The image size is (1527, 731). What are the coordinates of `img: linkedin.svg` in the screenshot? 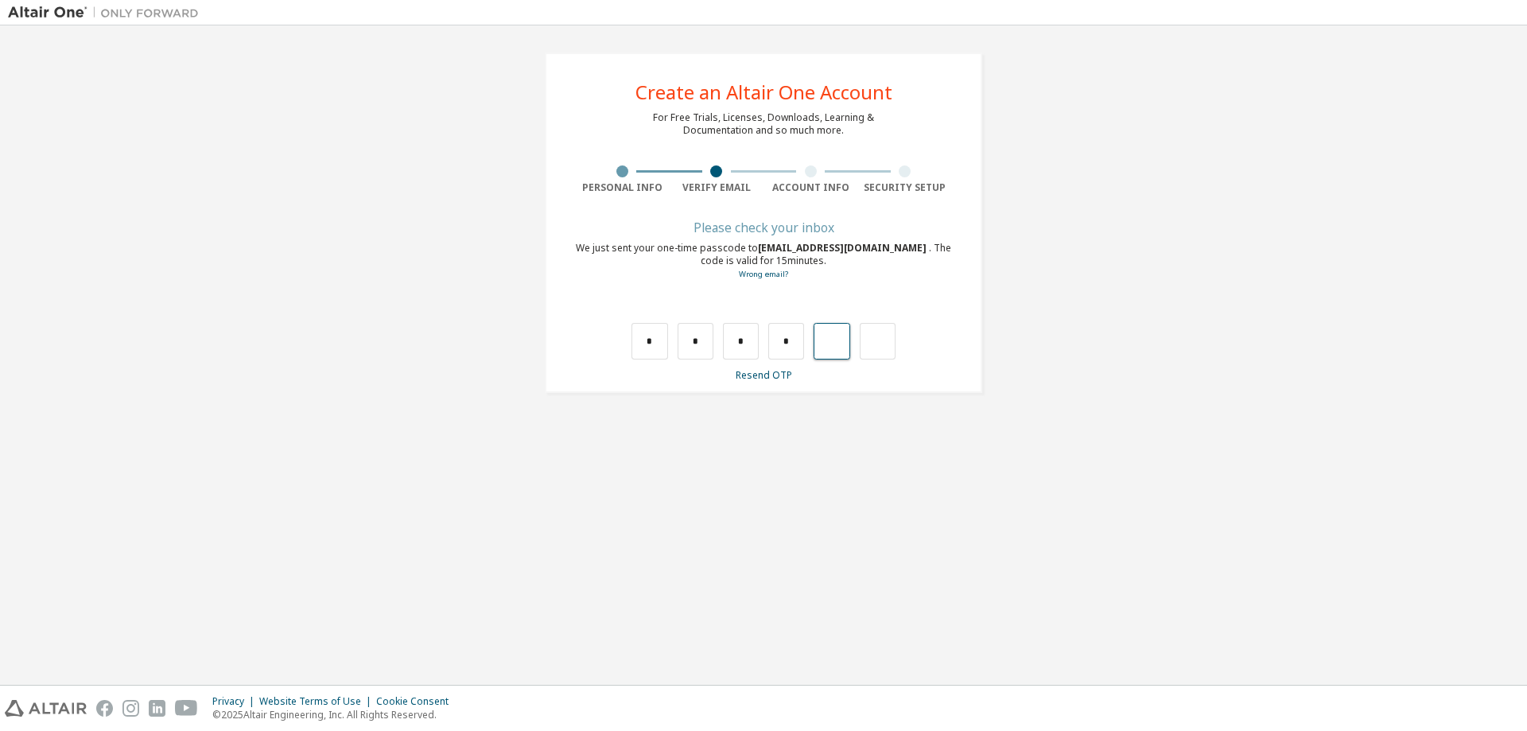 It's located at (157, 708).